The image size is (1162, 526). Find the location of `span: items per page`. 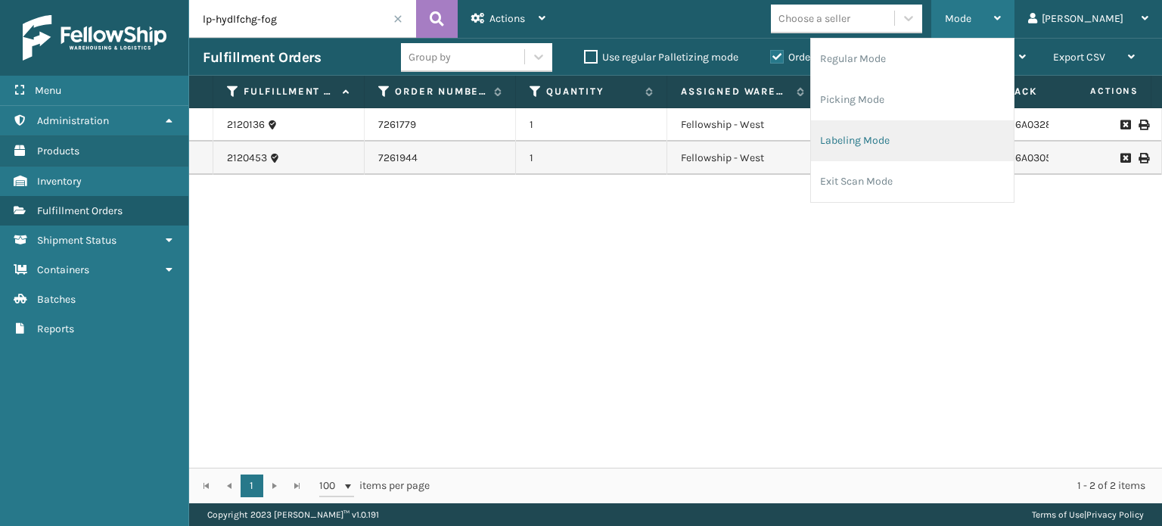

span: items per page is located at coordinates (375, 486).